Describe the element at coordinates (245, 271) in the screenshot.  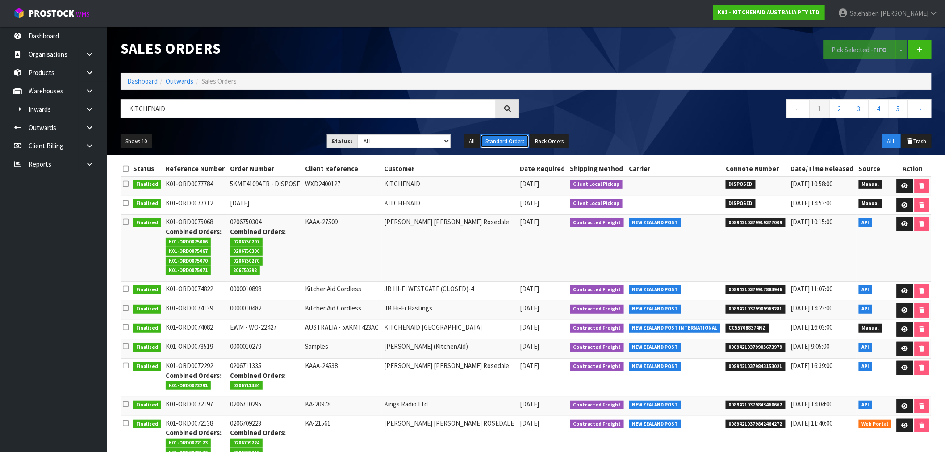
I see `span: 206750292` at that location.